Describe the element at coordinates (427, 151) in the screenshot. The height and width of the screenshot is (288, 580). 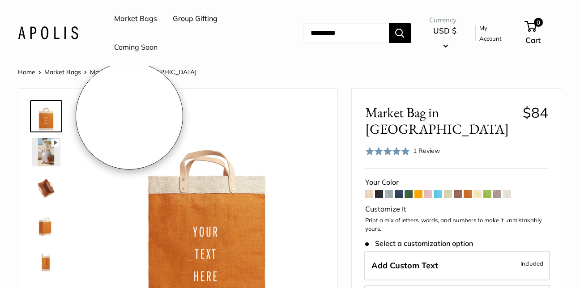
I see `span: 1 Review` at that location.